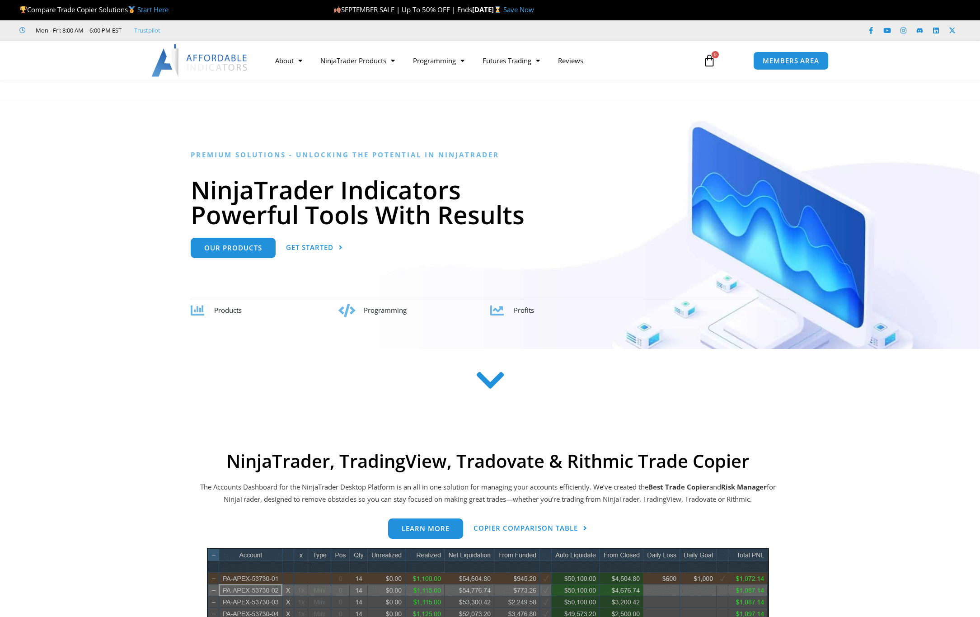  I want to click on a: Copier Comparison Table, so click(530, 528).